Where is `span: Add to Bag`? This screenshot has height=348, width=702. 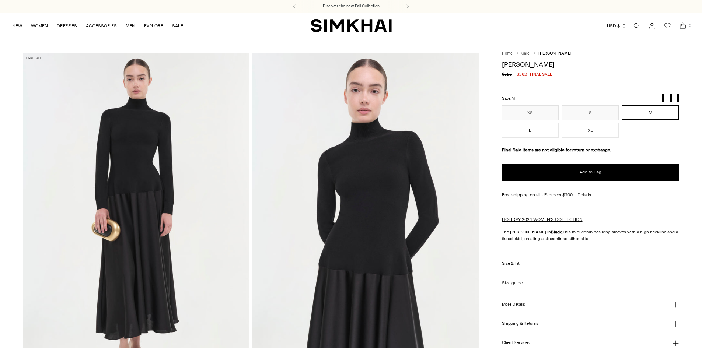 span: Add to Bag is located at coordinates (591, 172).